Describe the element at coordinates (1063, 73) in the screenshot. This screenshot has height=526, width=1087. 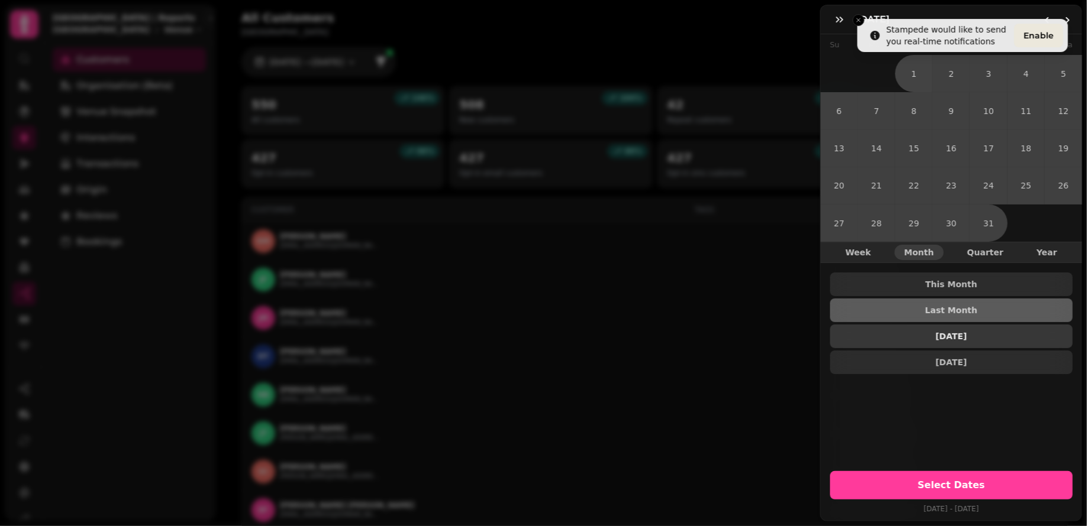
I see `button: Saturday, July 5th, 2025, selected` at that location.